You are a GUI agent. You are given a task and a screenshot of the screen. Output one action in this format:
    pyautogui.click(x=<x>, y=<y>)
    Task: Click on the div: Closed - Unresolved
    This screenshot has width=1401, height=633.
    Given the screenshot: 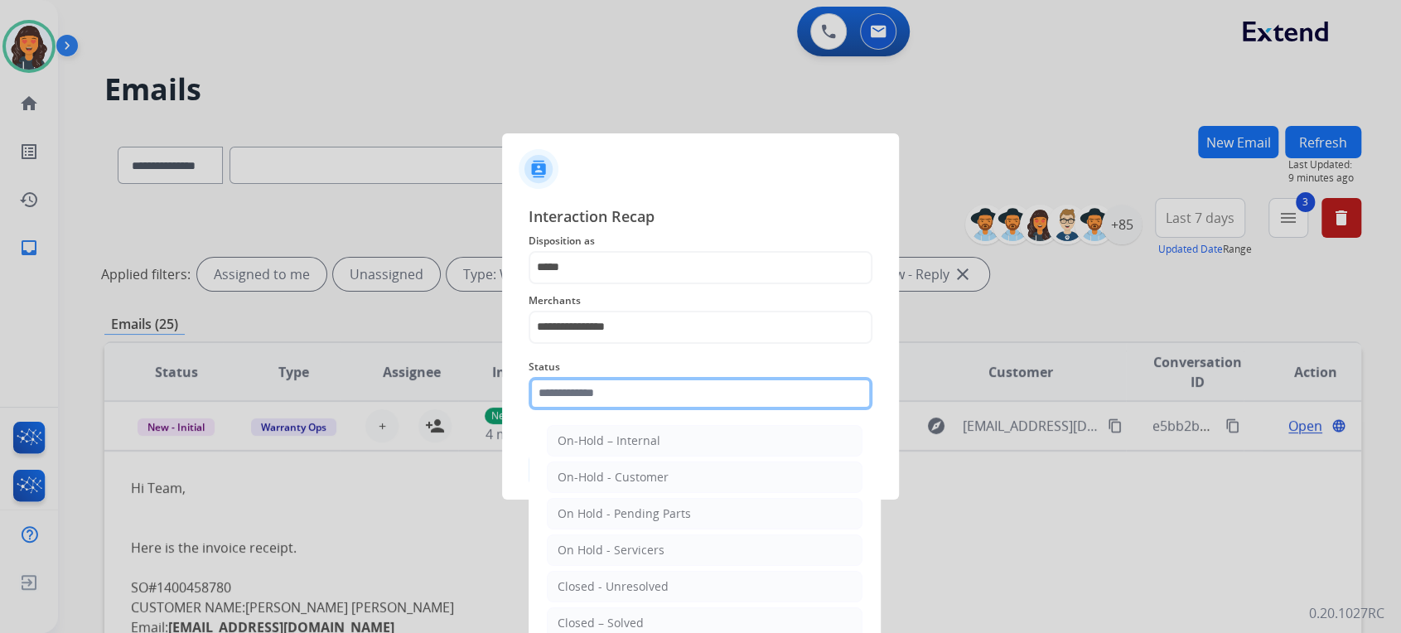 What is the action you would take?
    pyautogui.click(x=613, y=587)
    